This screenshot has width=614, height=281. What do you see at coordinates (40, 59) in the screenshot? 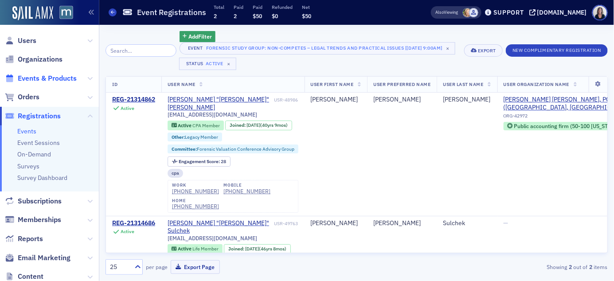
I see `span: Organizations` at bounding box center [40, 59].